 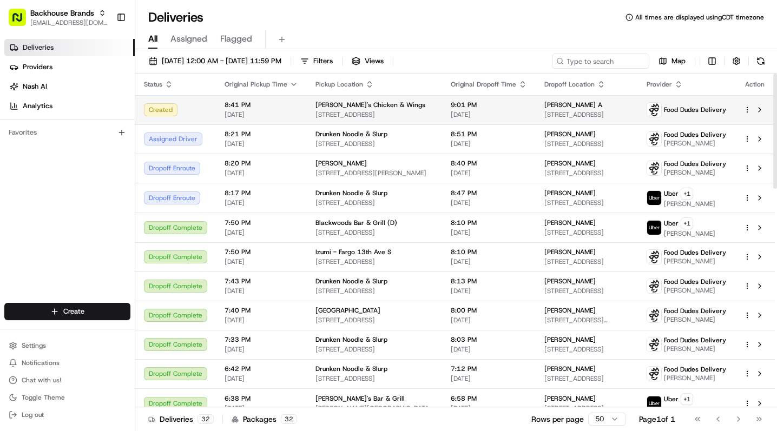 What do you see at coordinates (261, 399) in the screenshot?
I see `span: 6:38 PM` at bounding box center [261, 399].